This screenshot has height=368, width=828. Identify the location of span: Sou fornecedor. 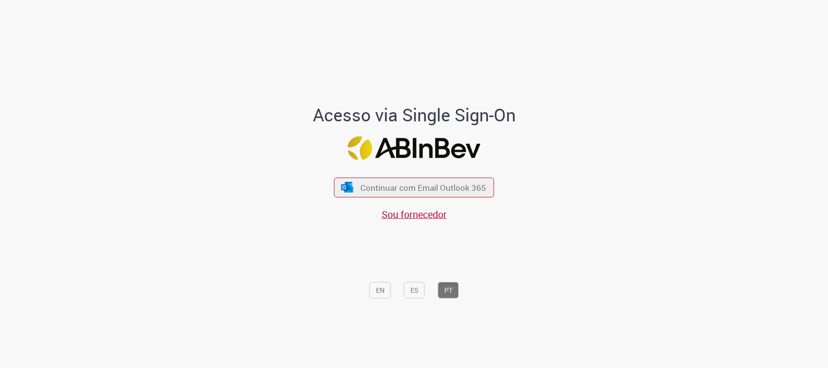
(414, 214).